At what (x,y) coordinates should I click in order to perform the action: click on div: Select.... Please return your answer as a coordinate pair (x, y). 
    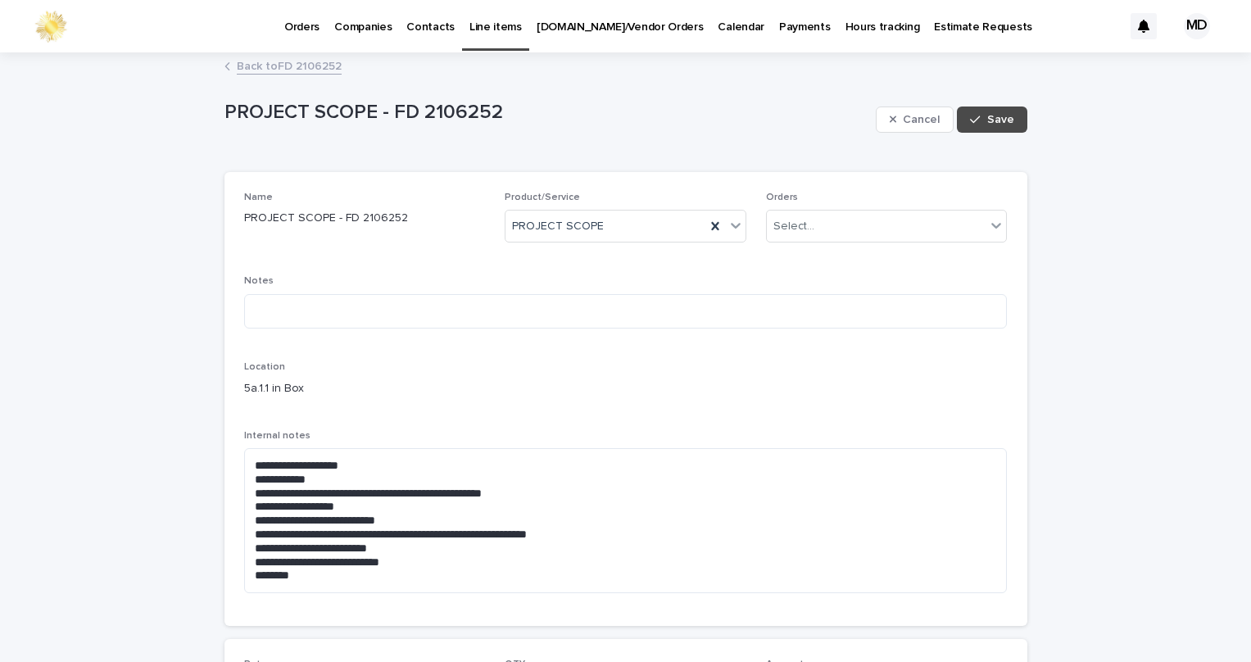
    Looking at the image, I should click on (794, 226).